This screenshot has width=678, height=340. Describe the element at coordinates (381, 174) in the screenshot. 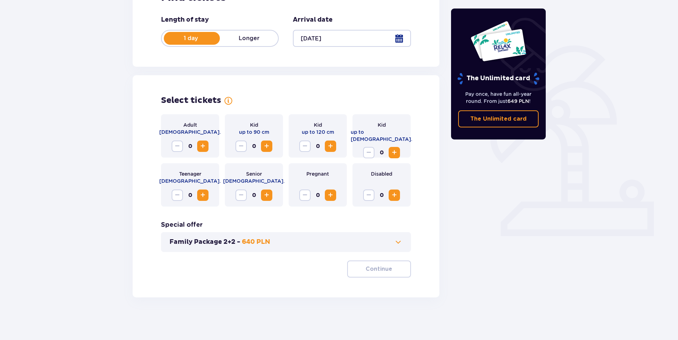

I see `p: Disabled` at that location.